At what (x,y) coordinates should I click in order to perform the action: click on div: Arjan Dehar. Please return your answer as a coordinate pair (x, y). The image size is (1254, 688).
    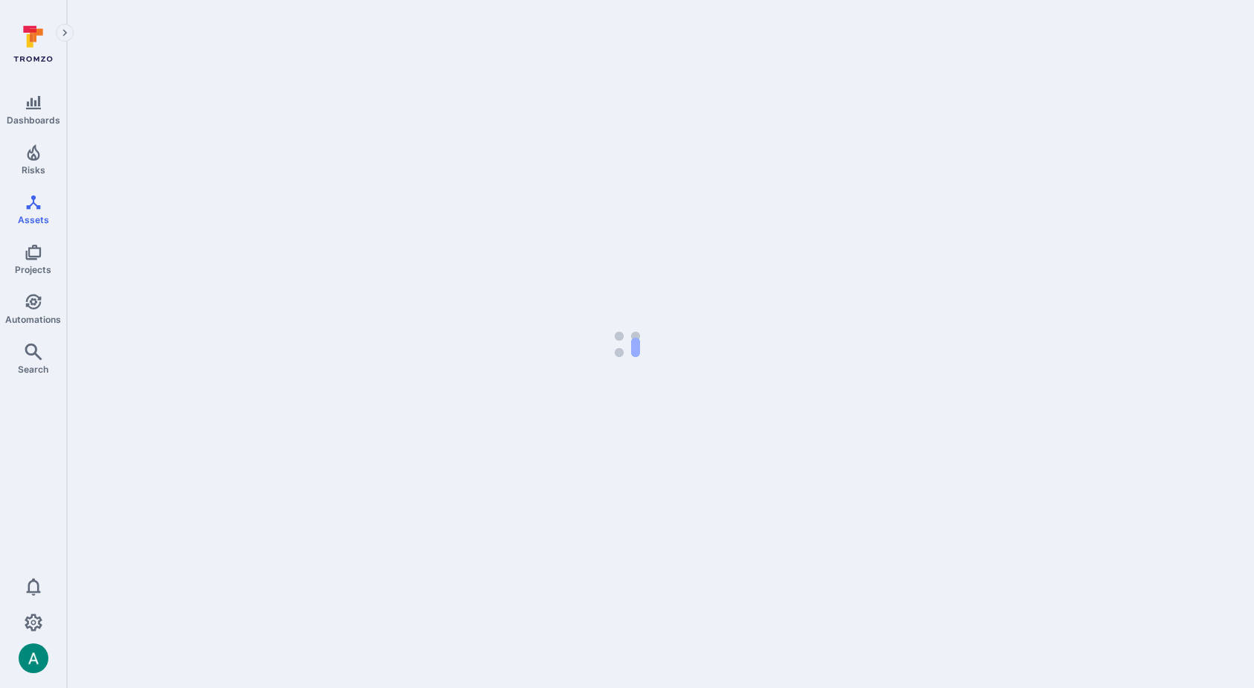
    Looking at the image, I should click on (33, 659).